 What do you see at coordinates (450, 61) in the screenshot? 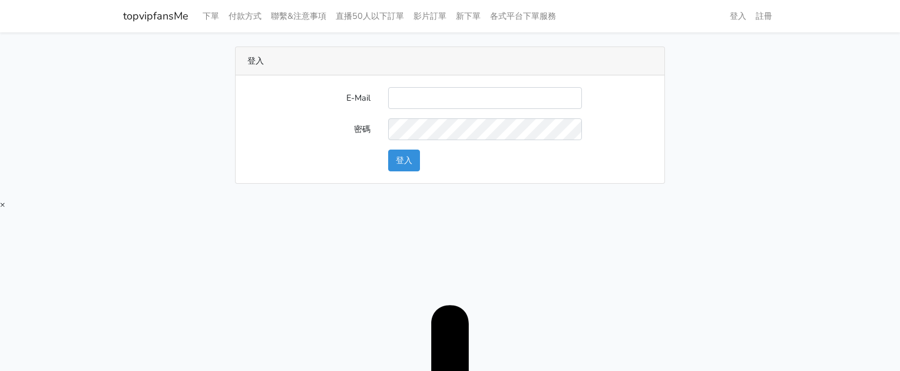
I see `div: 登入` at bounding box center [450, 61].